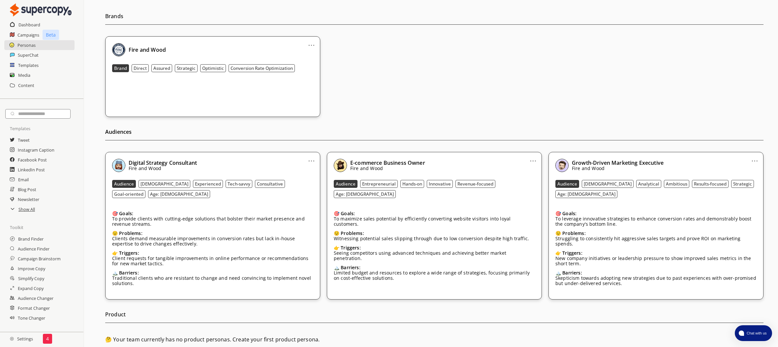 The image size is (778, 347). I want to click on a: Brand Finder, so click(31, 239).